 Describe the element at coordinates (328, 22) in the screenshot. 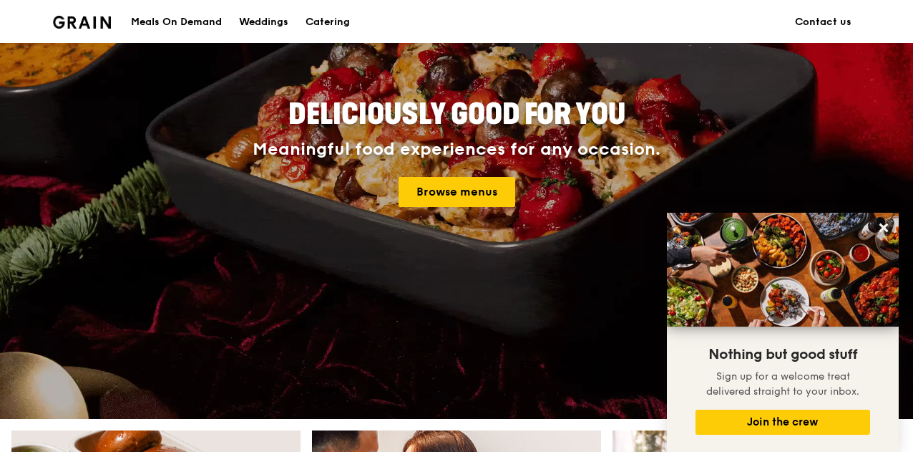

I see `a: Catering` at that location.